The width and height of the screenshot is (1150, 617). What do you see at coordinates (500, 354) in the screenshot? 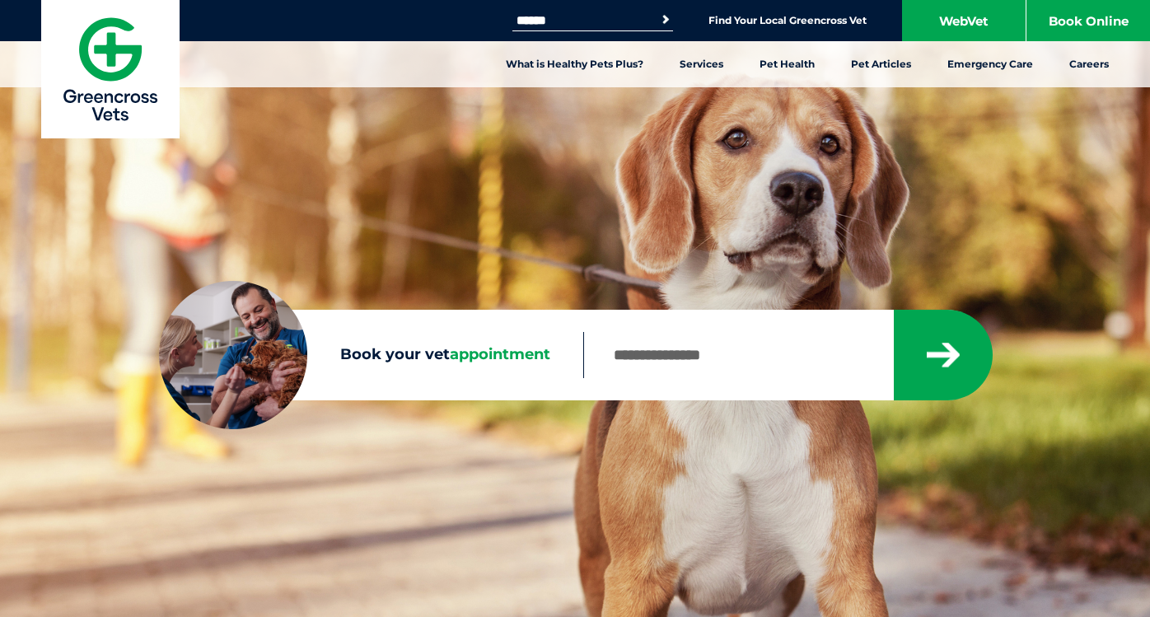
I see `span: appointment` at bounding box center [500, 354].